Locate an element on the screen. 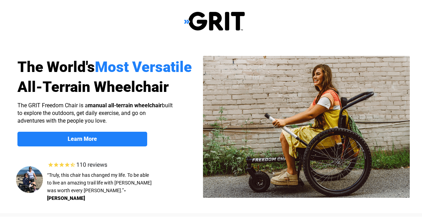 The width and height of the screenshot is (422, 217). span: “Truly, this chair has changed my life. To be able to live an amazing trail life with [PERSON_NAM... is located at coordinates (99, 183).